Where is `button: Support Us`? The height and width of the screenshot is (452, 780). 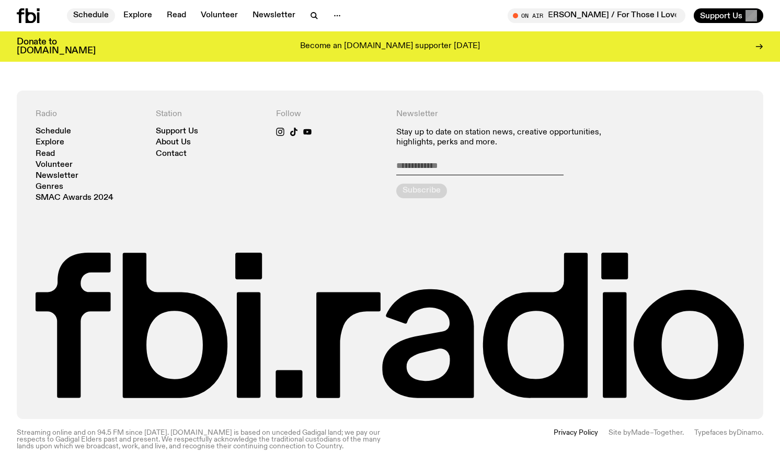 button: Support Us is located at coordinates (728, 16).